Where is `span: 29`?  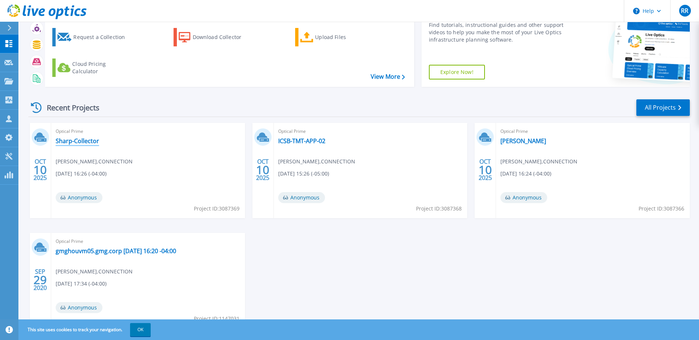 span: 29 is located at coordinates (40, 280).